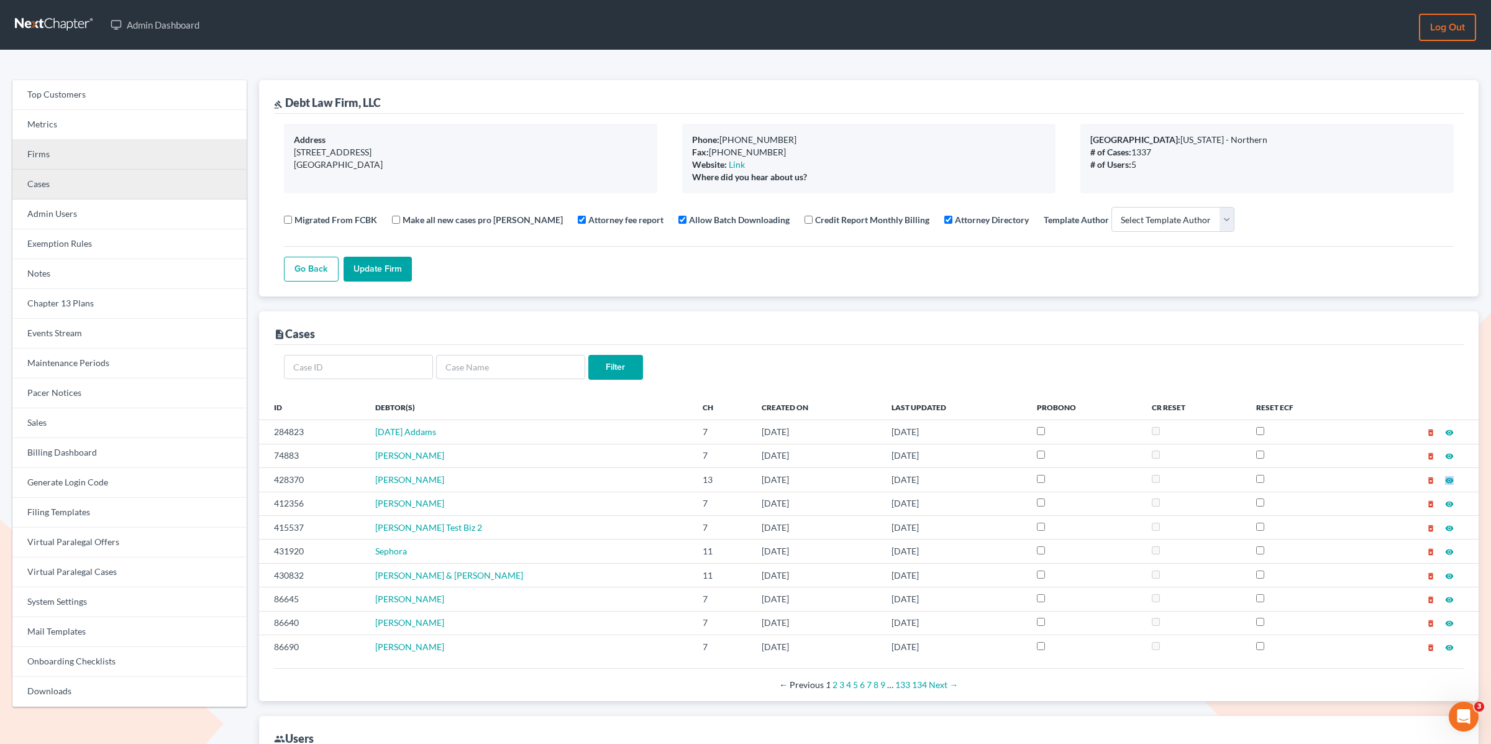 This screenshot has height=744, width=1491. I want to click on a: Page 3, so click(842, 684).